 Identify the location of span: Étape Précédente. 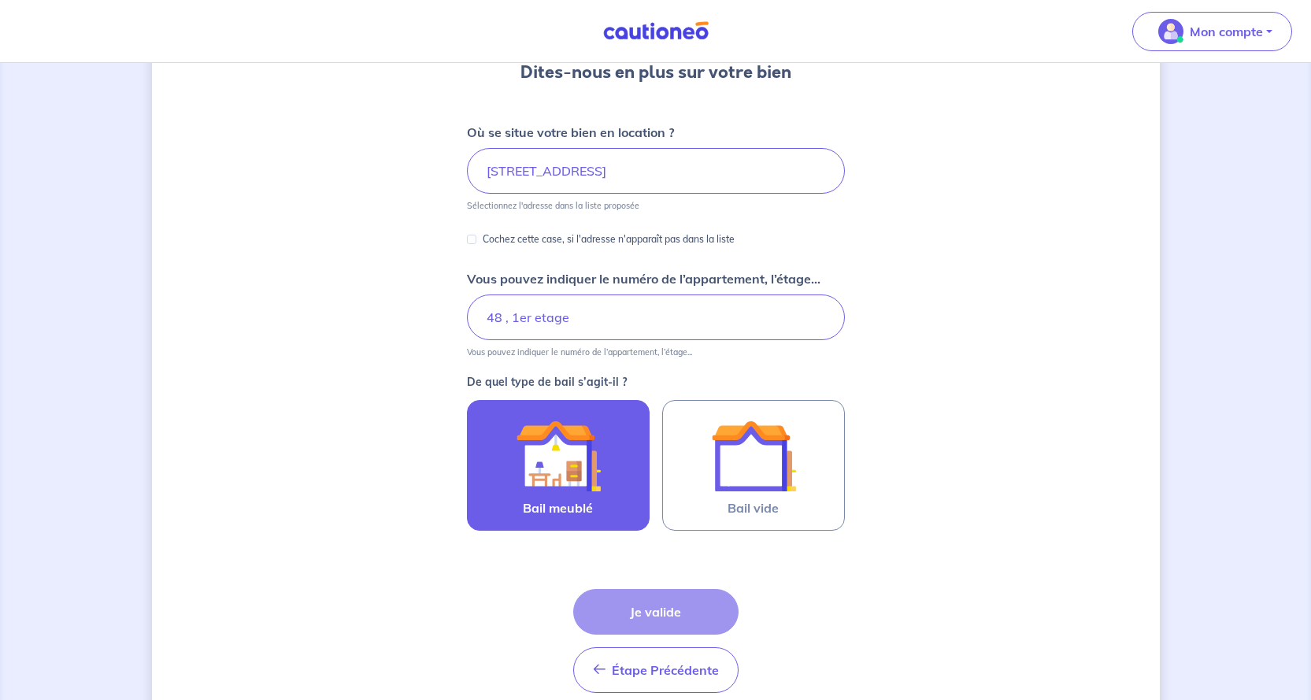
(666, 670).